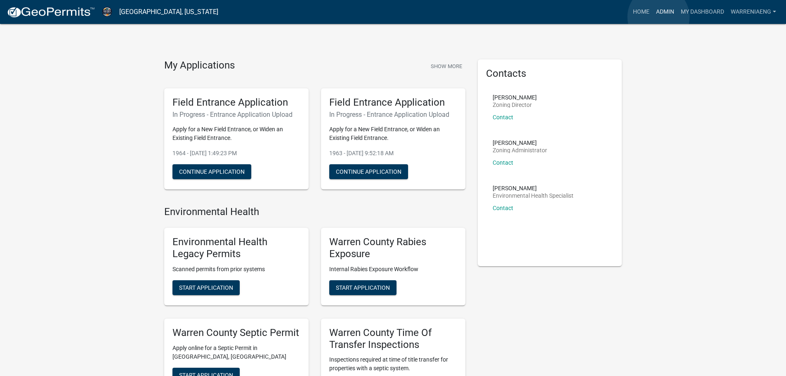 The height and width of the screenshot is (376, 786). I want to click on h5: Environmental Health Legacy Permits, so click(236, 248).